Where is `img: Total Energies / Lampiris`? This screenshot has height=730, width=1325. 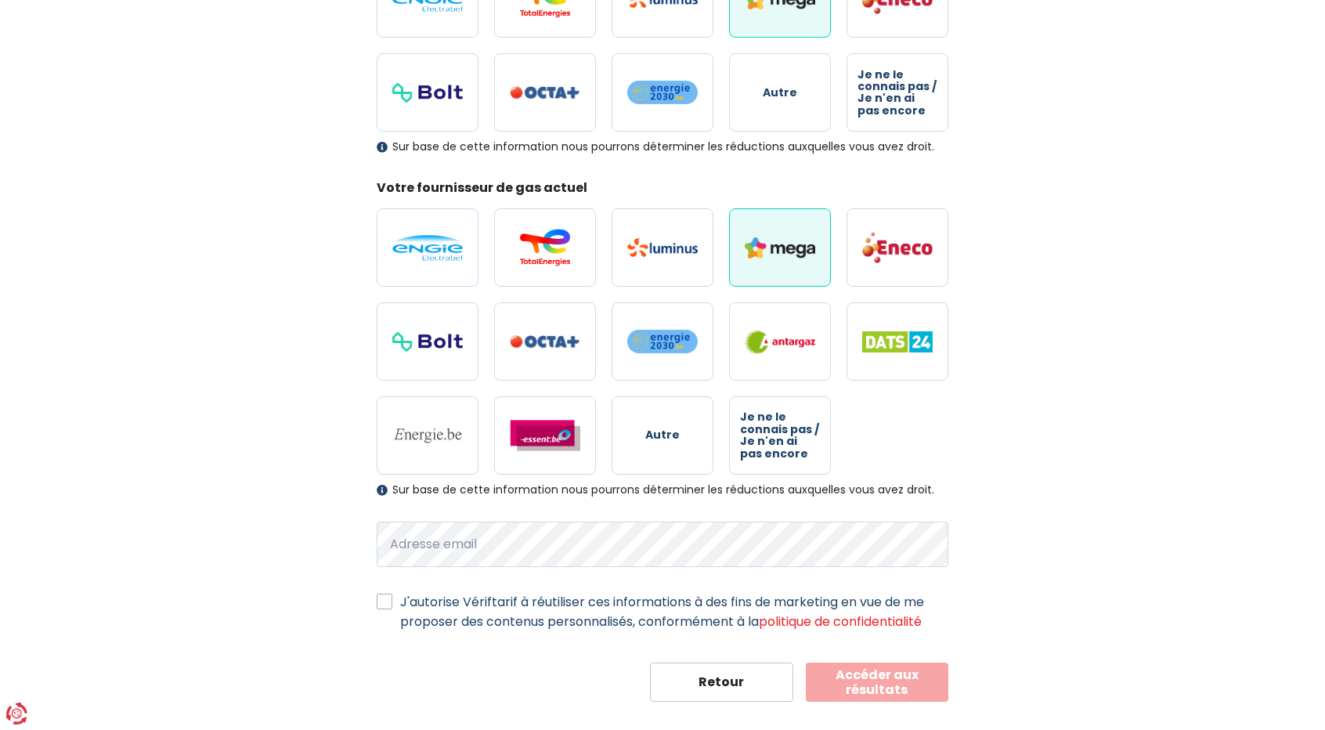 img: Total Energies / Lampiris is located at coordinates (545, 248).